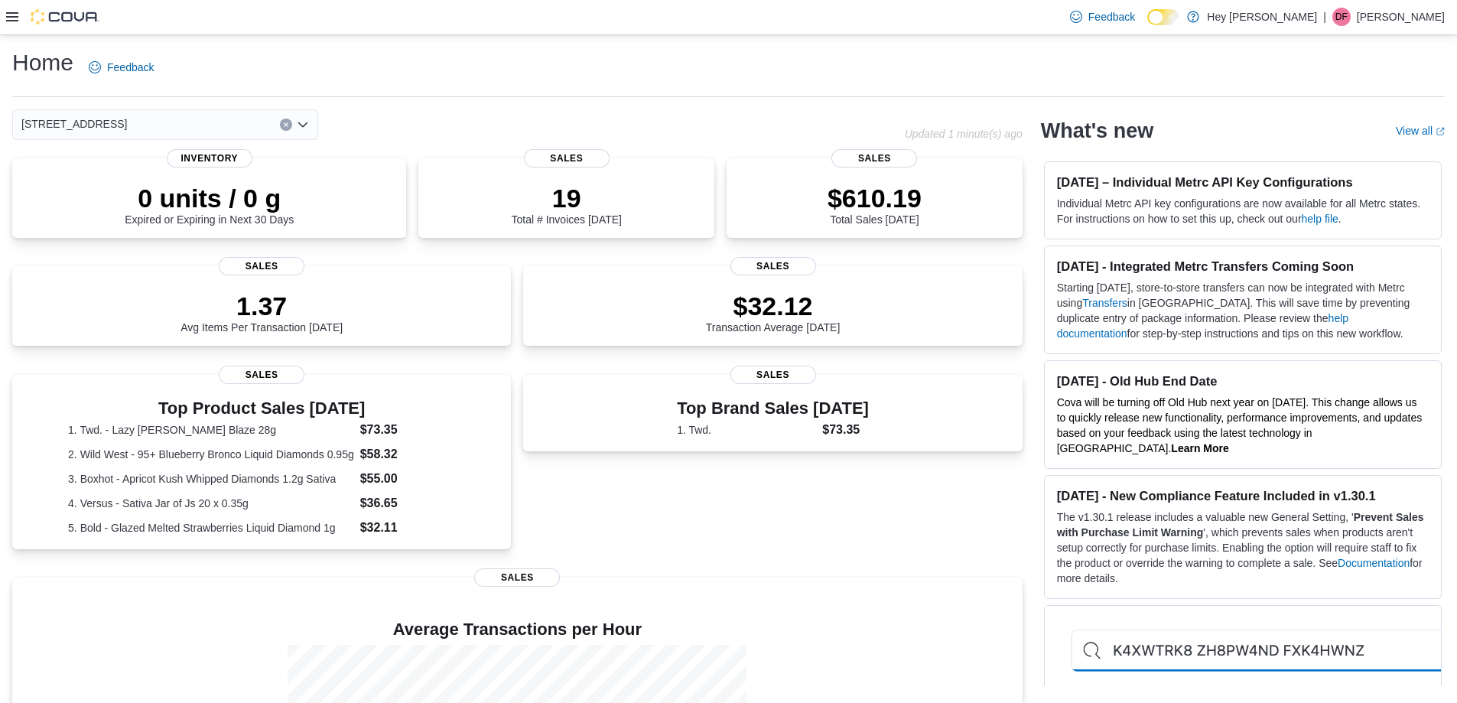  I want to click on img: Cova, so click(65, 17).